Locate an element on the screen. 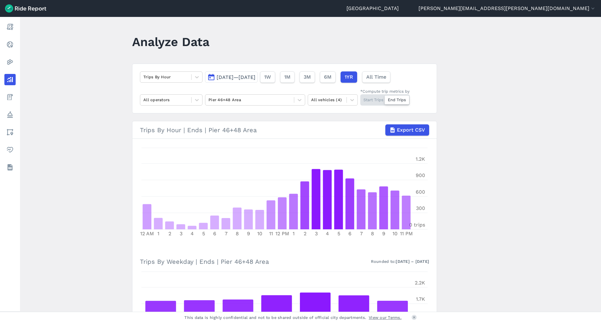 The height and width of the screenshot is (323, 601). span: 6M is located at coordinates (328, 77).